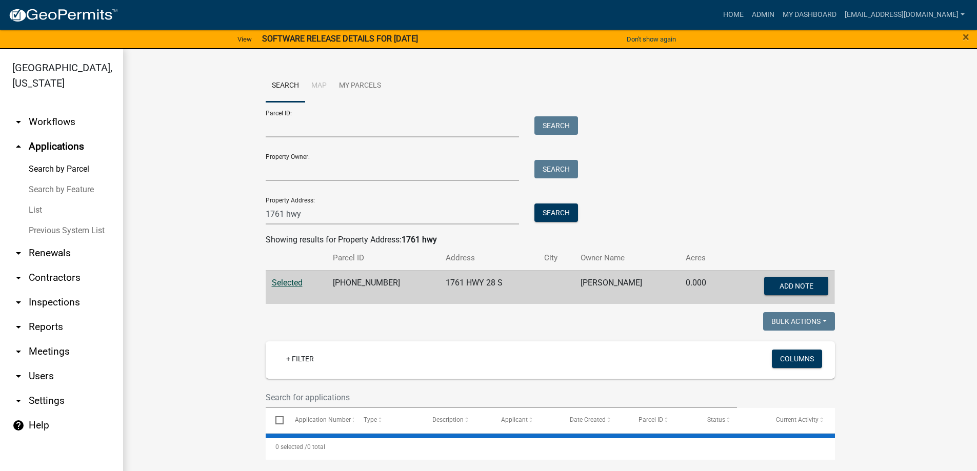 The width and height of the screenshot is (977, 471). I want to click on datatable-header-cell: Status, so click(732, 420).